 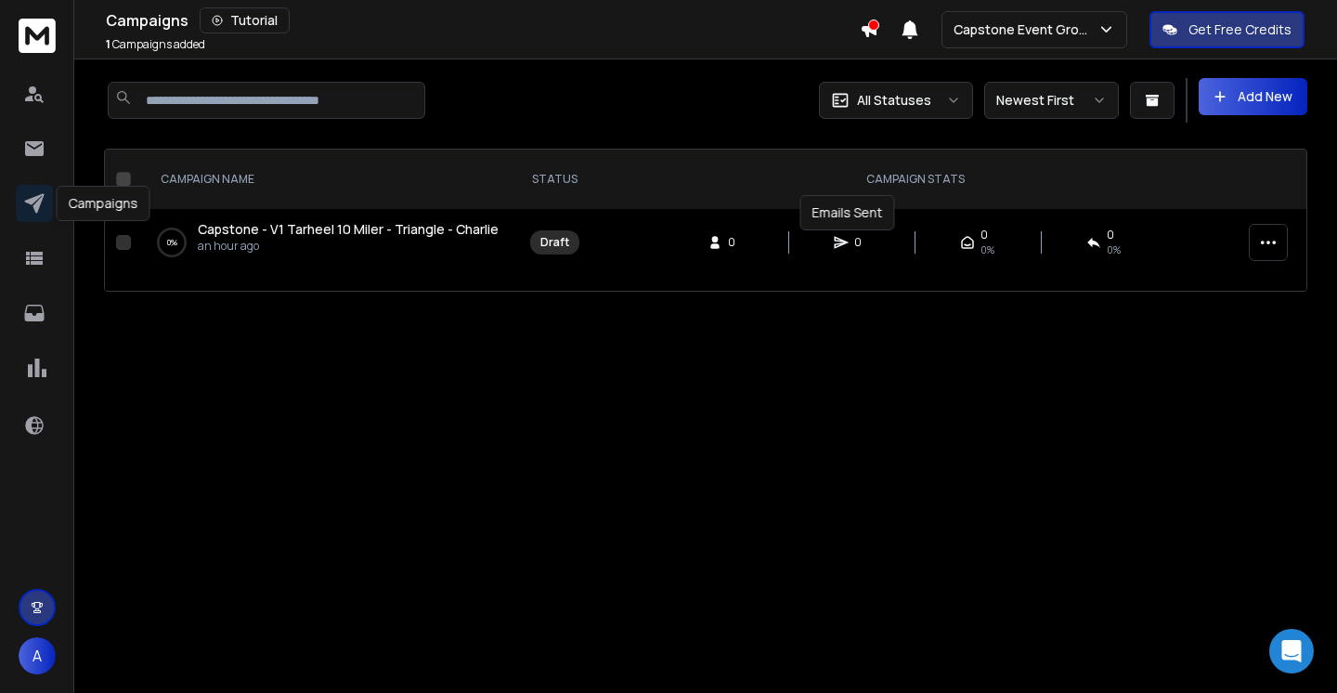 What do you see at coordinates (1227, 30) in the screenshot?
I see `button: Get Free Credits` at bounding box center [1227, 30].